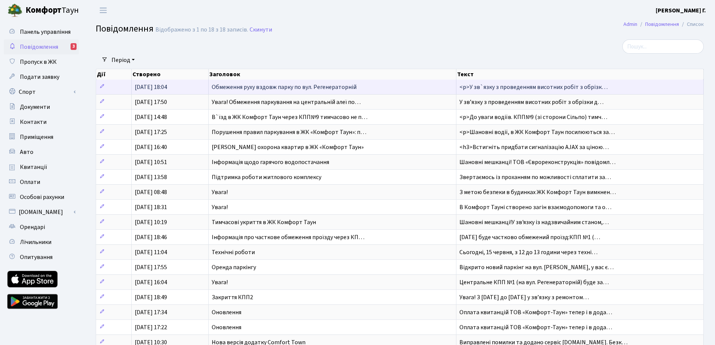 Image resolution: width=715 pixels, height=345 pixels. Describe the element at coordinates (41, 47) in the screenshot. I see `a: Повідомлення3` at that location.